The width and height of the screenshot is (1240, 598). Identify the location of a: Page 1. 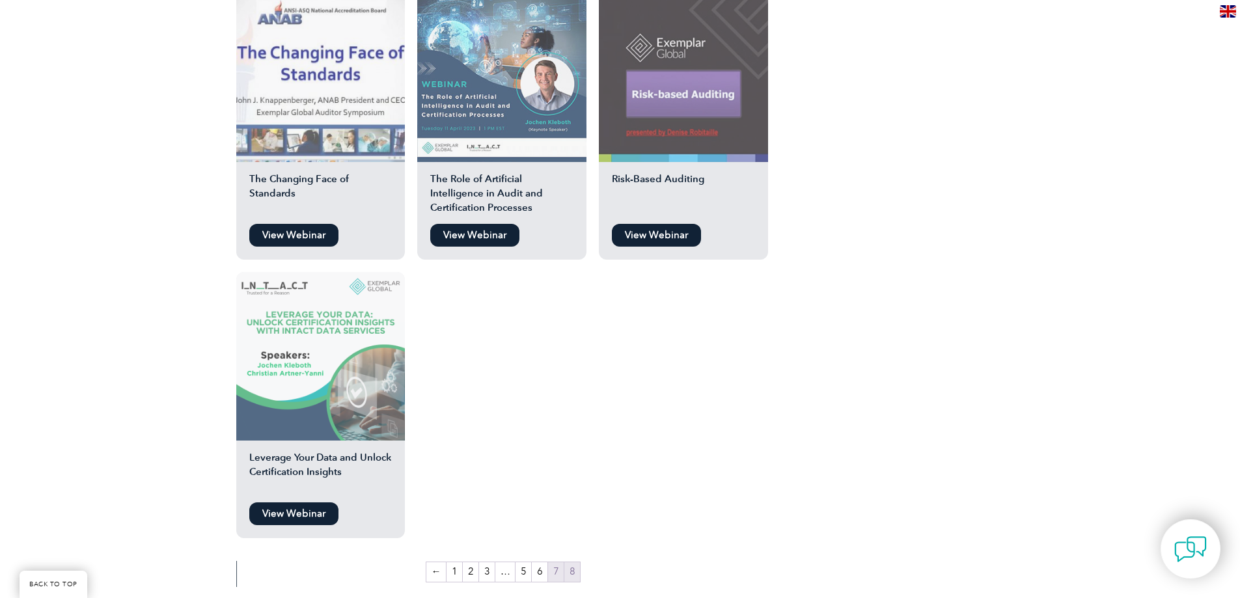
(454, 572).